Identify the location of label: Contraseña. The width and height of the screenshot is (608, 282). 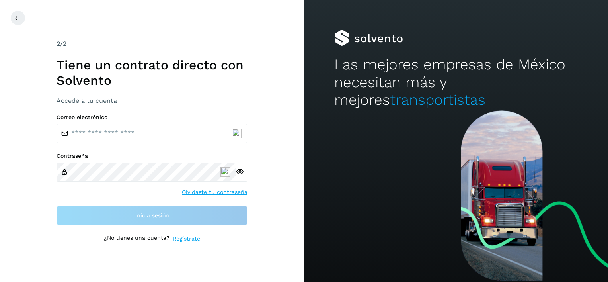
(152, 156).